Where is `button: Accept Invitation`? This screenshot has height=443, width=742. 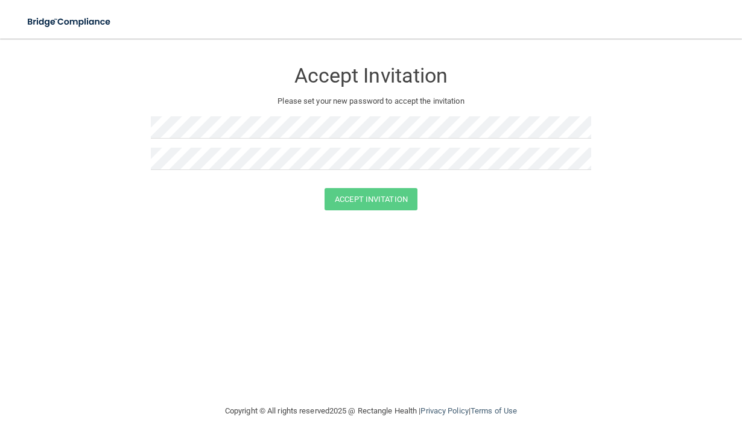
button: Accept Invitation is located at coordinates (371, 199).